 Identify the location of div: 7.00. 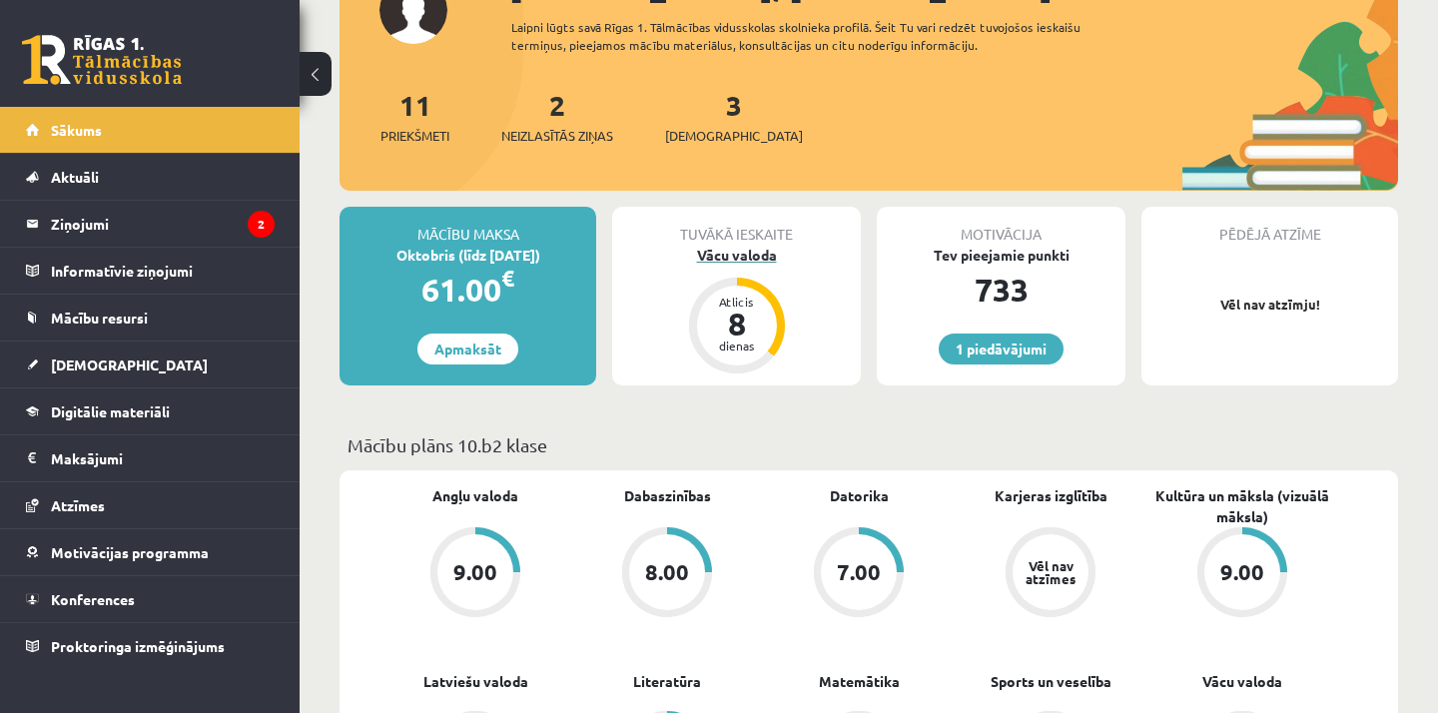
(859, 572).